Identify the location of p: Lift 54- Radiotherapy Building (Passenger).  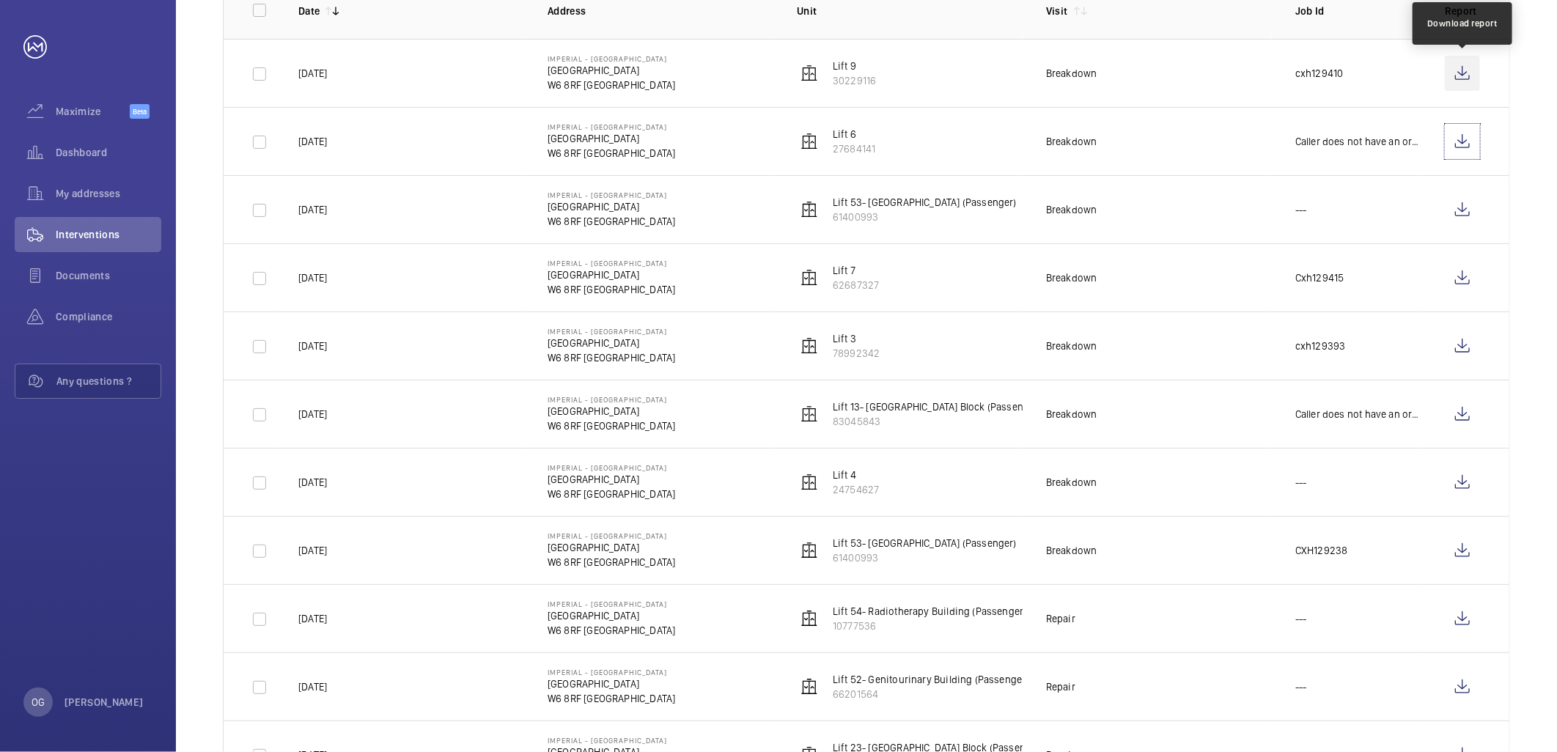
(929, 611).